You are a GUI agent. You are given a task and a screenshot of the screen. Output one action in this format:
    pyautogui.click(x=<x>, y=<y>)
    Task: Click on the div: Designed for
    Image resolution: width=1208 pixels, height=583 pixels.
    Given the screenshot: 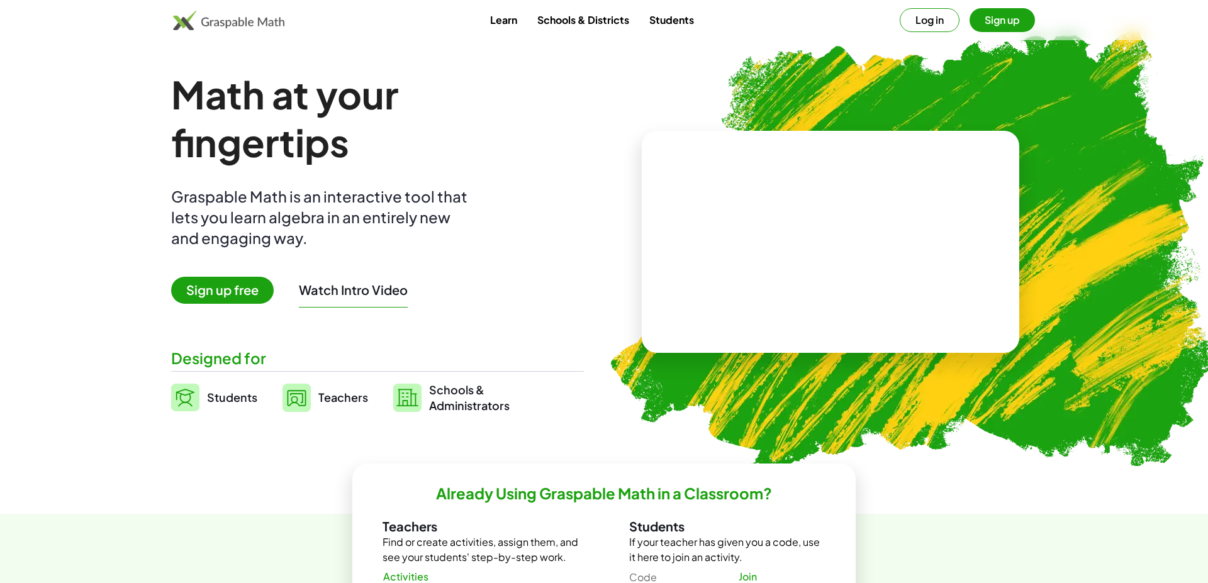 What is the action you would take?
    pyautogui.click(x=378, y=358)
    